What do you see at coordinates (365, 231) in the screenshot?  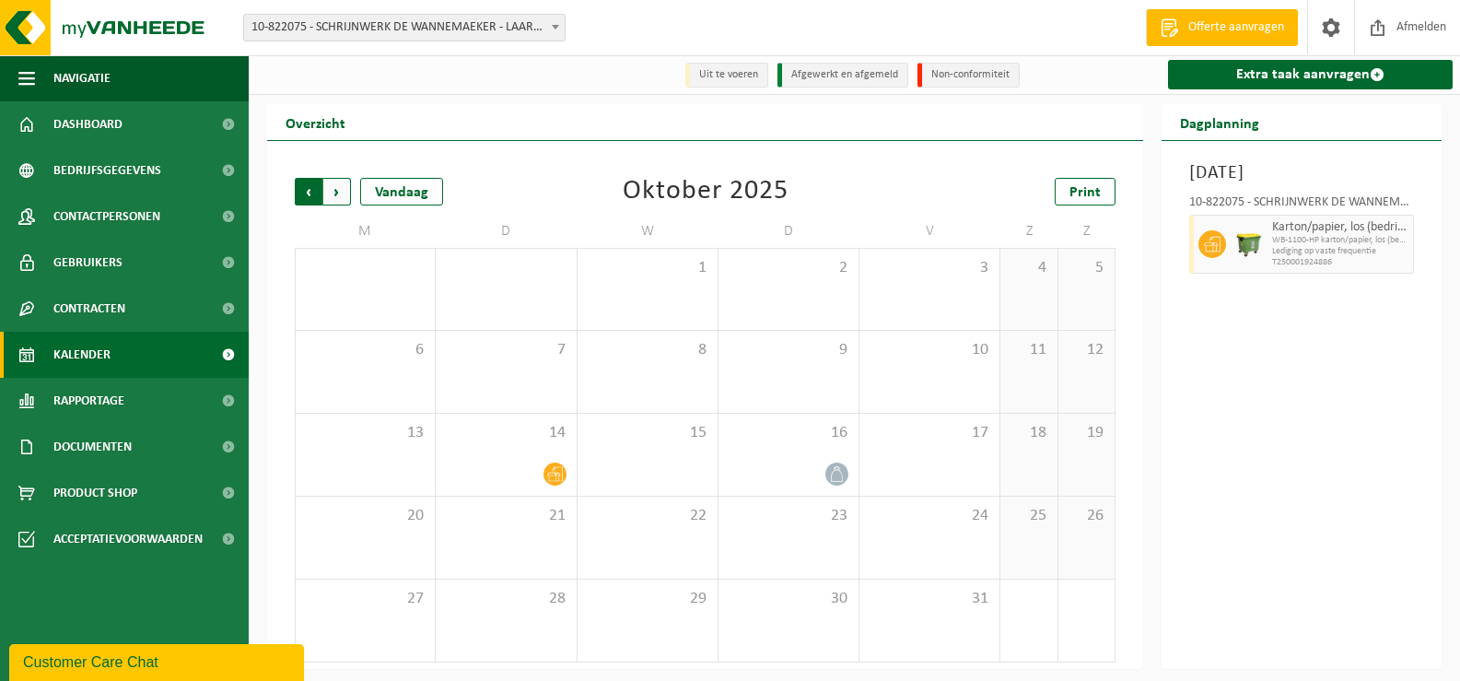 I see `td: M` at bounding box center [365, 231].